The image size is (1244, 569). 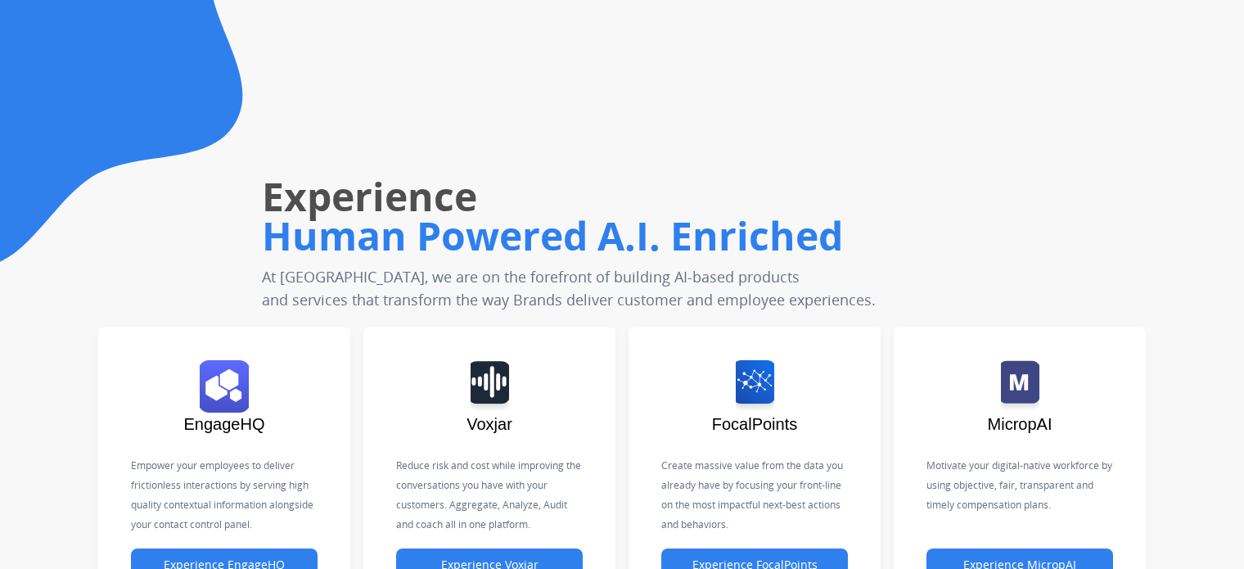 I want to click on span: MicropAI, so click(x=1020, y=424).